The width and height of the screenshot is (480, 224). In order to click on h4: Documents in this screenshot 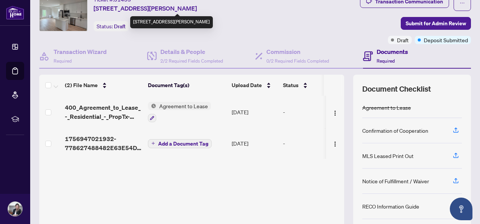, I will do `click(392, 52)`.